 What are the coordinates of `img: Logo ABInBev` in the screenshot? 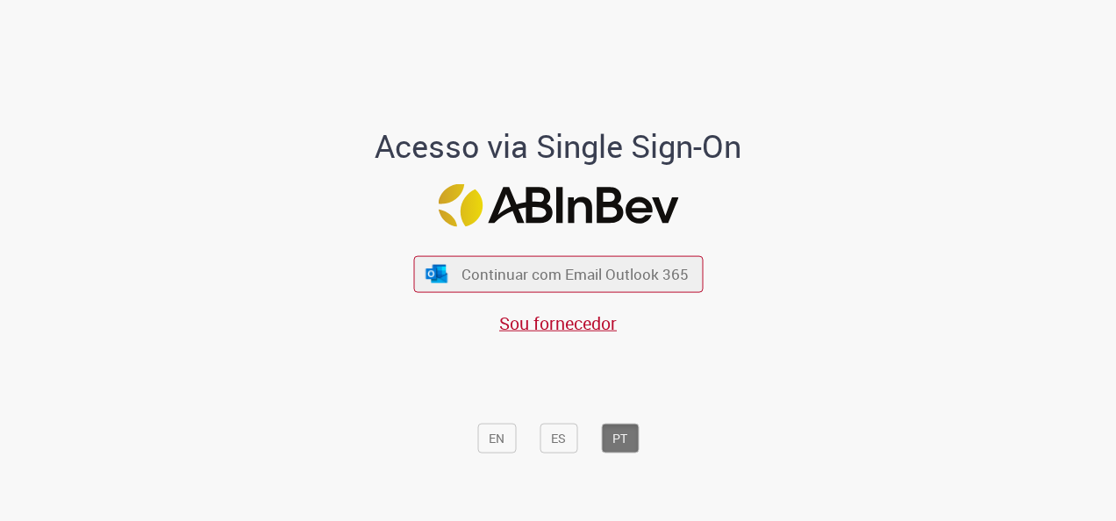 It's located at (558, 205).